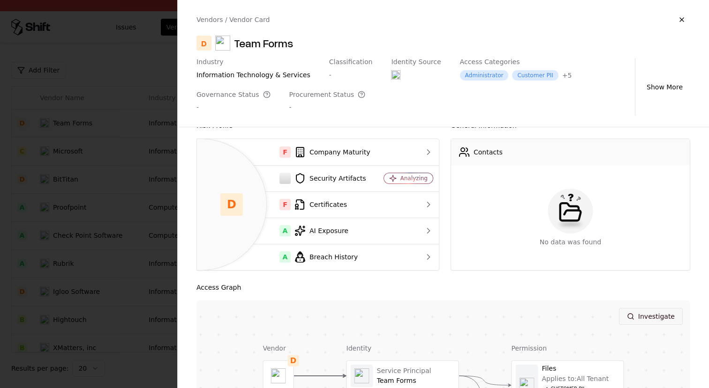 The image size is (709, 388). I want to click on img: Team Forms, so click(223, 43).